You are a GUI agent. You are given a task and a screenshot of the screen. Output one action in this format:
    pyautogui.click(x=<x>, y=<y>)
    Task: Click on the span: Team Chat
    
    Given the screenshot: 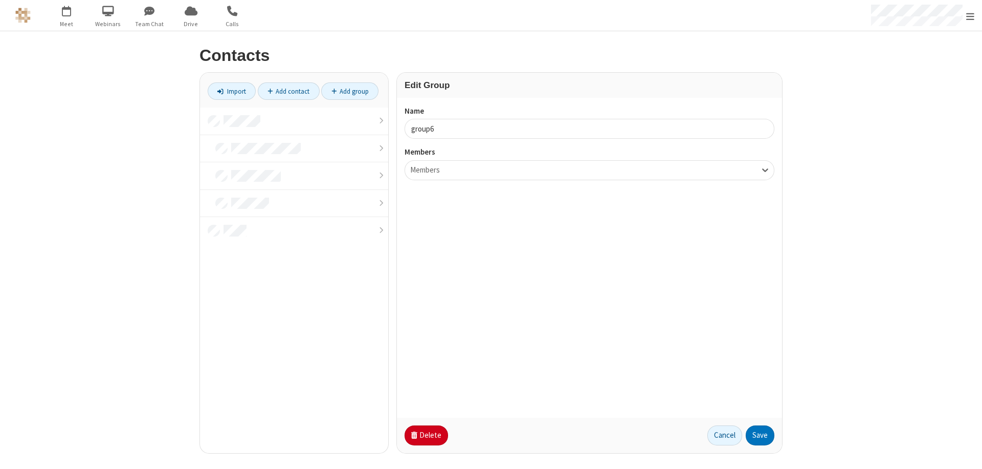 What is the action you would take?
    pyautogui.click(x=149, y=24)
    